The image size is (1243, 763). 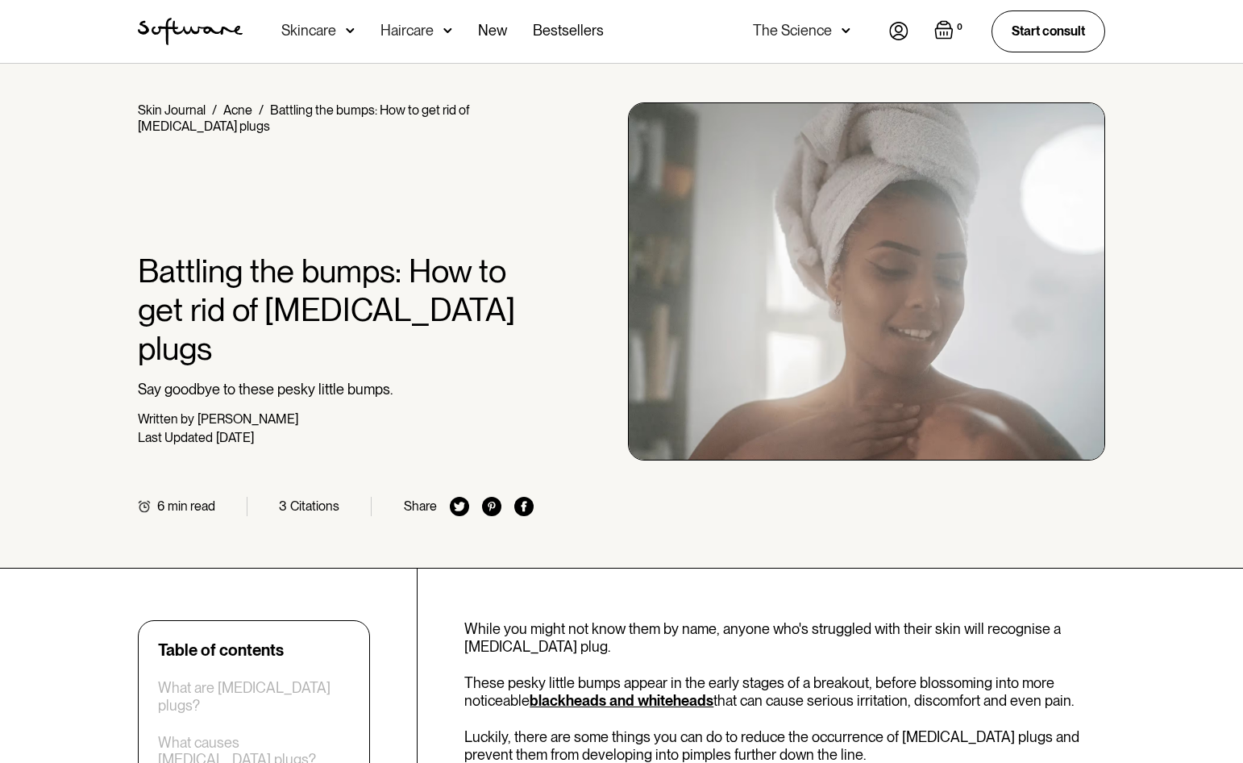 I want to click on a: Open empty cart, so click(x=950, y=31).